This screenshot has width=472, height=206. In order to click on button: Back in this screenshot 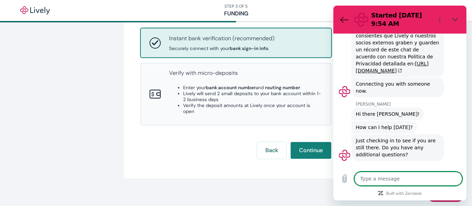, I will do `click(272, 151)`.